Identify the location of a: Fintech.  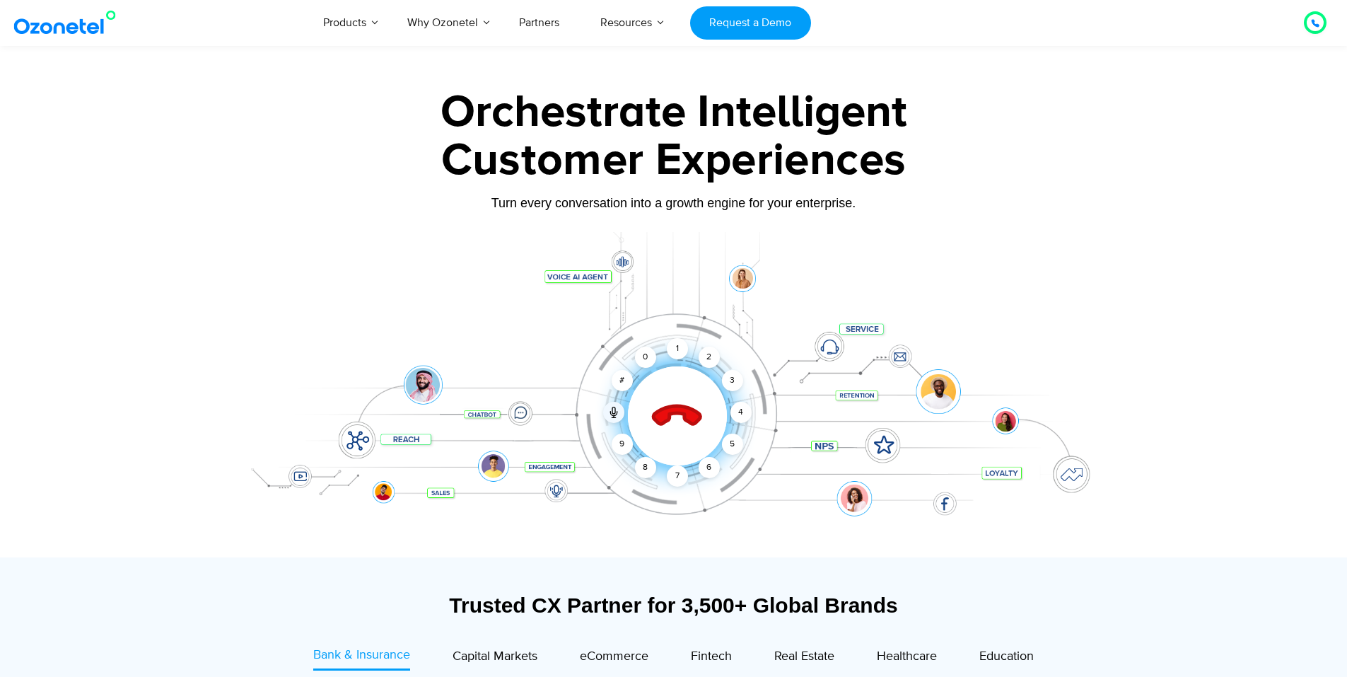
(712, 658).